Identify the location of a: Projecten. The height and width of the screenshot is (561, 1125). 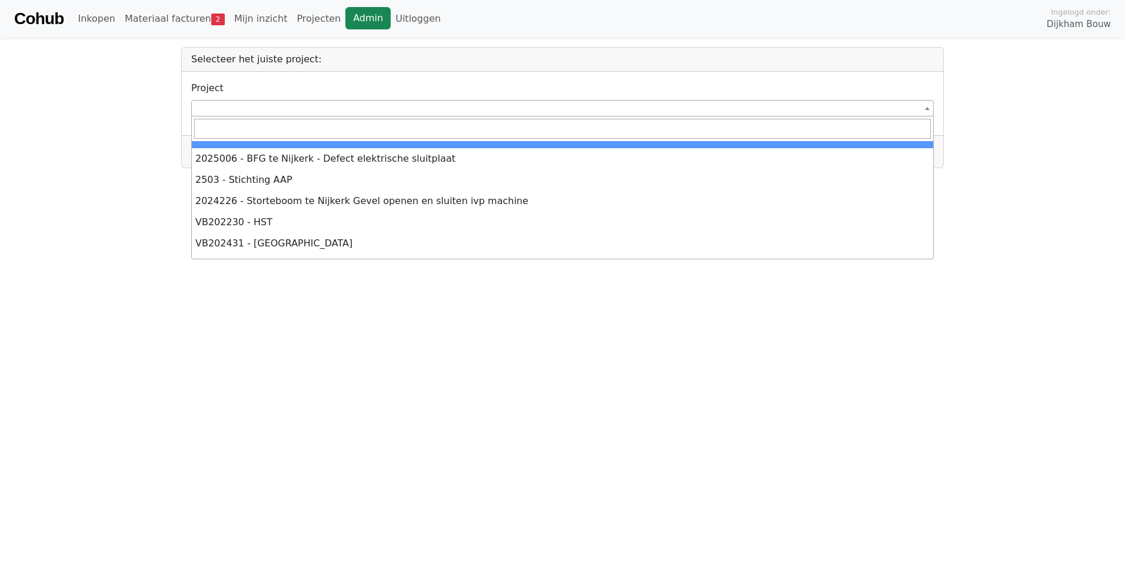
(318, 19).